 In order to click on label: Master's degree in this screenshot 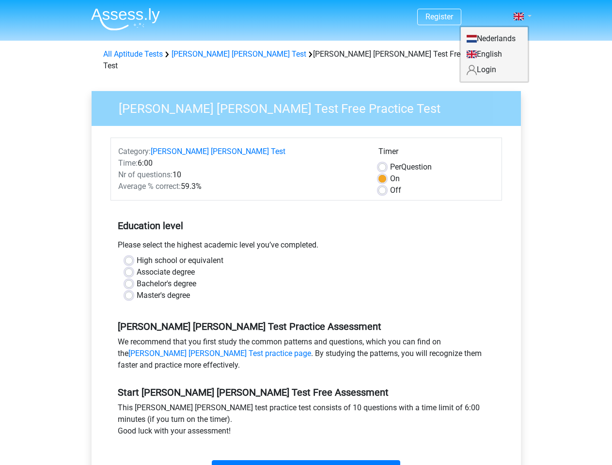, I will do `click(163, 296)`.